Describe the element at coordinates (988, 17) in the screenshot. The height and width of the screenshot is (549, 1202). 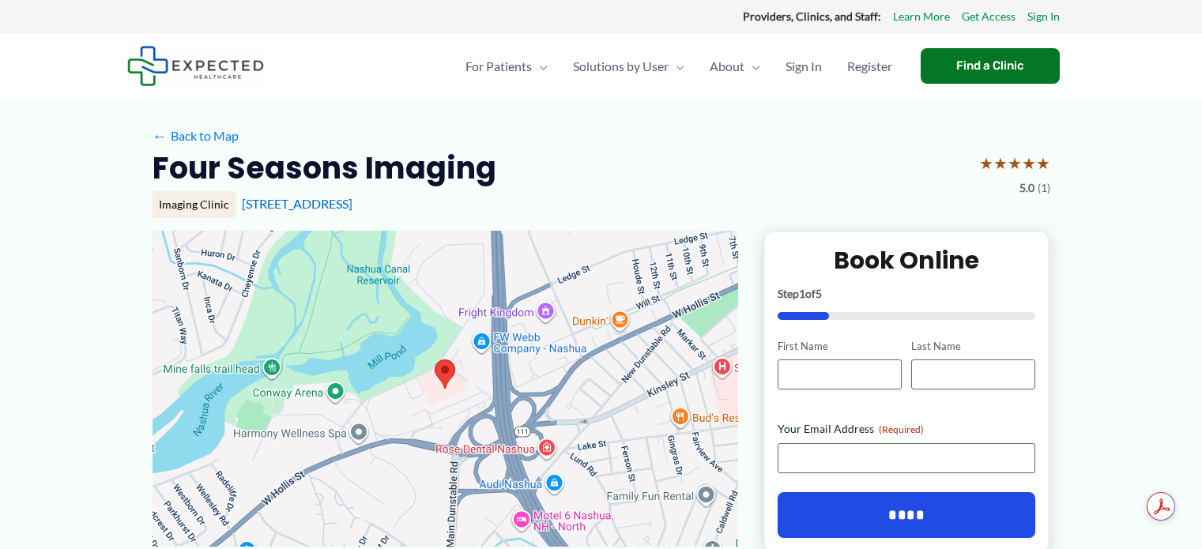
I see `a: Get Access` at that location.